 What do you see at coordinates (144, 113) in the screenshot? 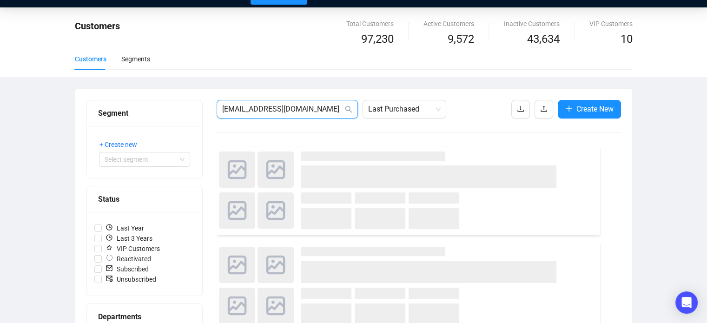
I see `div: Segment` at bounding box center [144, 113].